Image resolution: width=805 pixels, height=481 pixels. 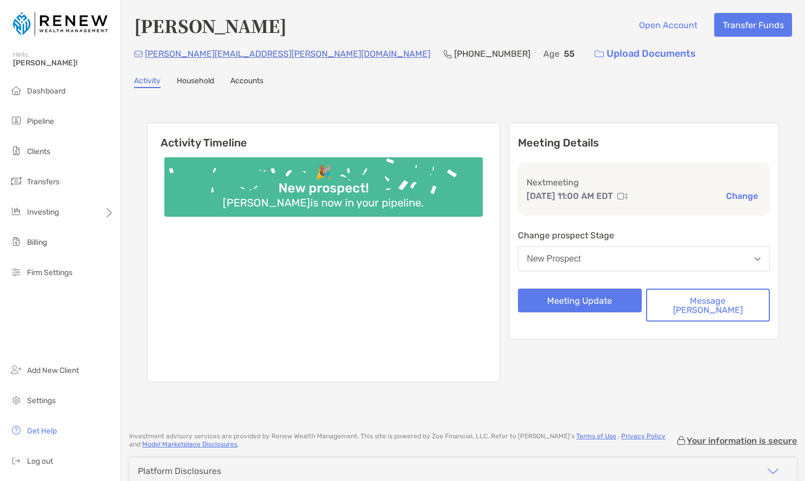 What do you see at coordinates (16, 120) in the screenshot?
I see `img: pipeline icon` at bounding box center [16, 120].